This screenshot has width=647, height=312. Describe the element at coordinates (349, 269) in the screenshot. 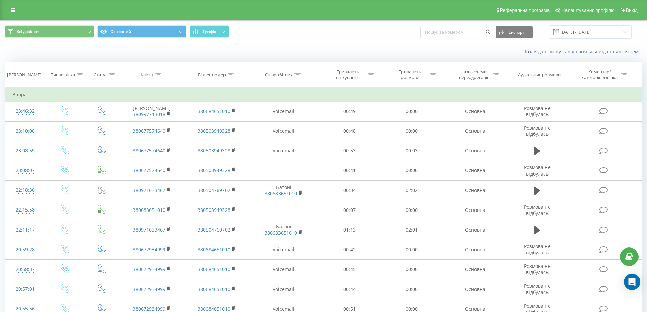

I see `td: 00:45` at that location.